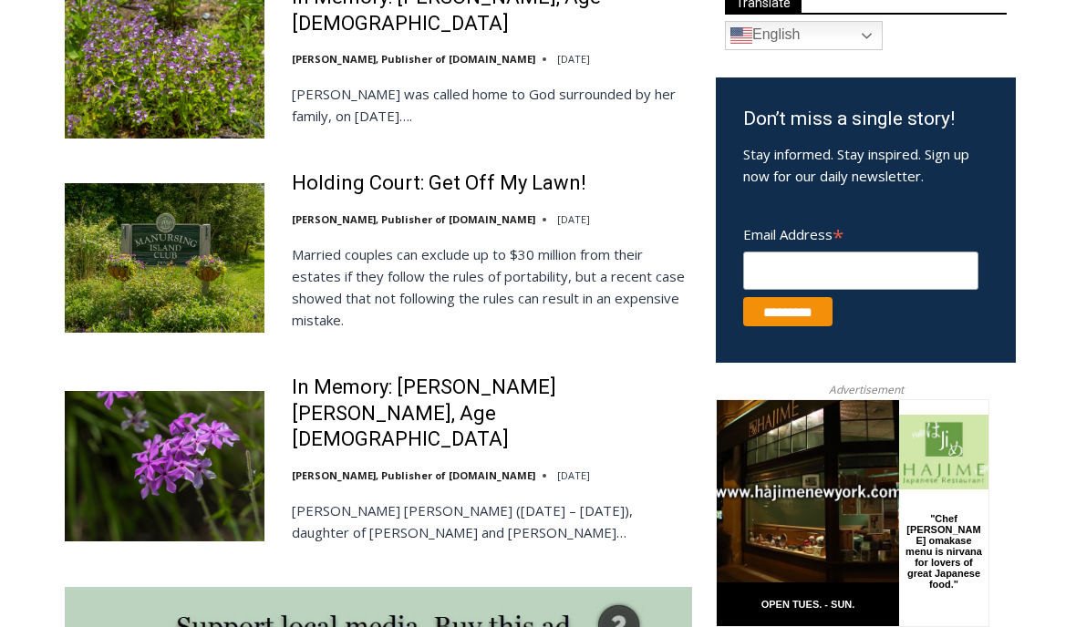 This screenshot has height=627, width=1076. What do you see at coordinates (866, 389) in the screenshot?
I see `span: Advertisement` at bounding box center [866, 389].